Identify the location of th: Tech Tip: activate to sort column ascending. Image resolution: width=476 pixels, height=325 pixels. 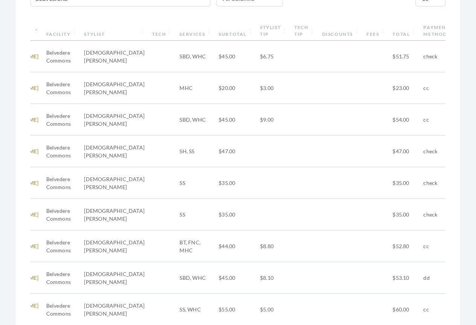
(304, 31).